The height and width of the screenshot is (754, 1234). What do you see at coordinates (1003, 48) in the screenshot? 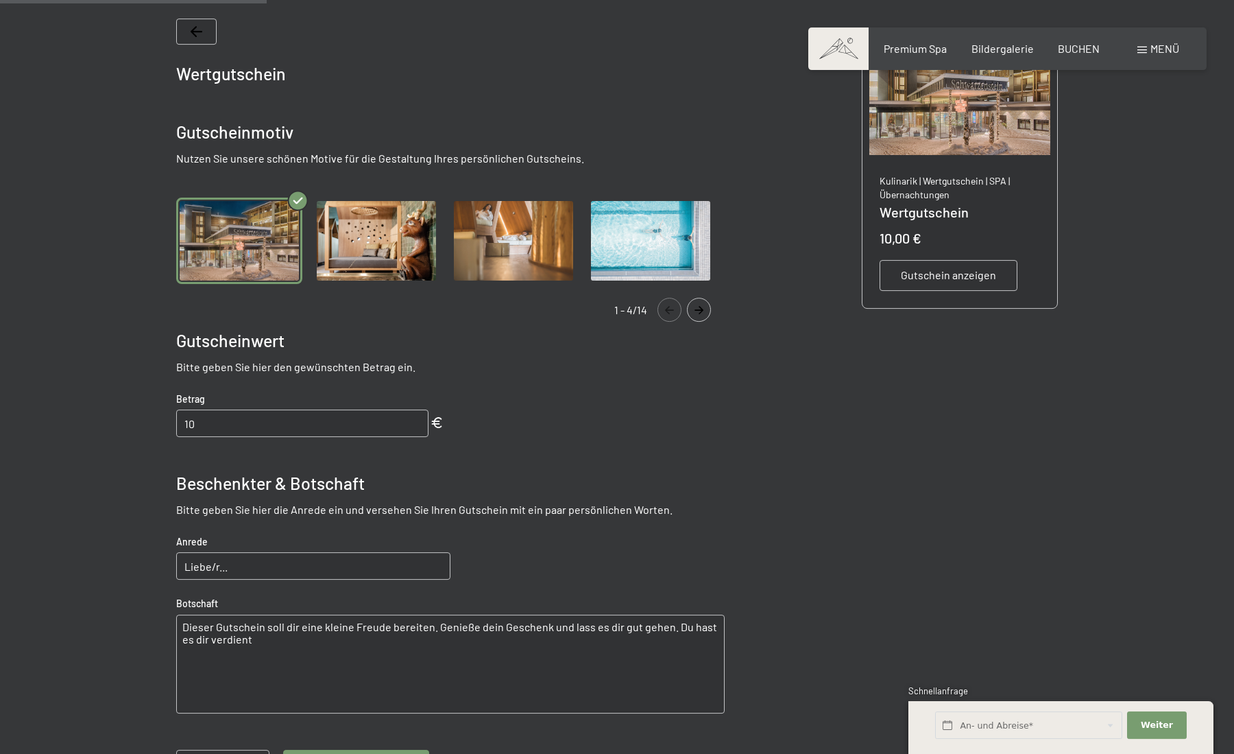
I see `a: Bildergalerie` at bounding box center [1003, 48].